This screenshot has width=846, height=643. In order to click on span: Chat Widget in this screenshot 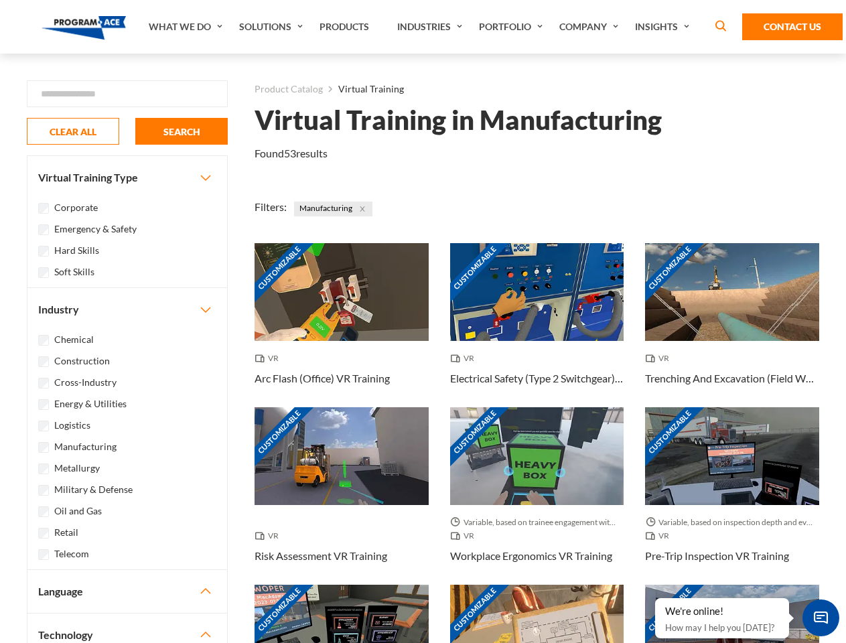, I will do `click(821, 618)`.